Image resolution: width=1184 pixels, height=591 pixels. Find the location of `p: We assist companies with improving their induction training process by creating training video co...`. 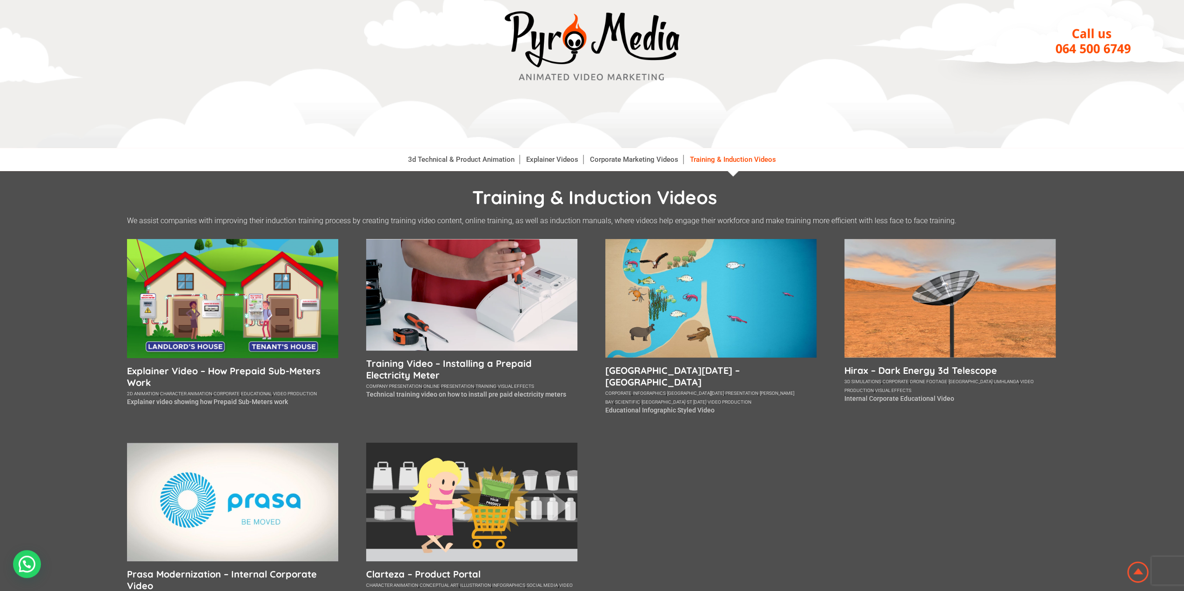

p: We assist companies with improving their induction training process by creating training video co... is located at coordinates (592, 221).